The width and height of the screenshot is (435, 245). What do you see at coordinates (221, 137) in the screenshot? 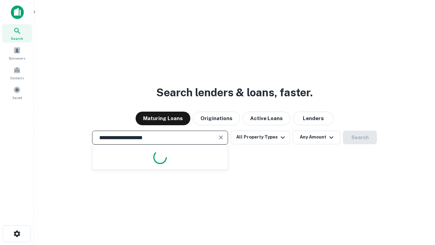
I see `button: Clear` at bounding box center [221, 137].